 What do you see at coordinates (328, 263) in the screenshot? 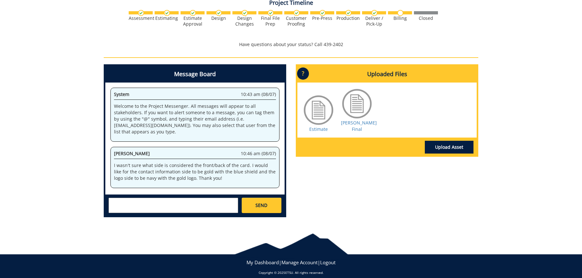
I see `a: Logout` at bounding box center [328, 263].